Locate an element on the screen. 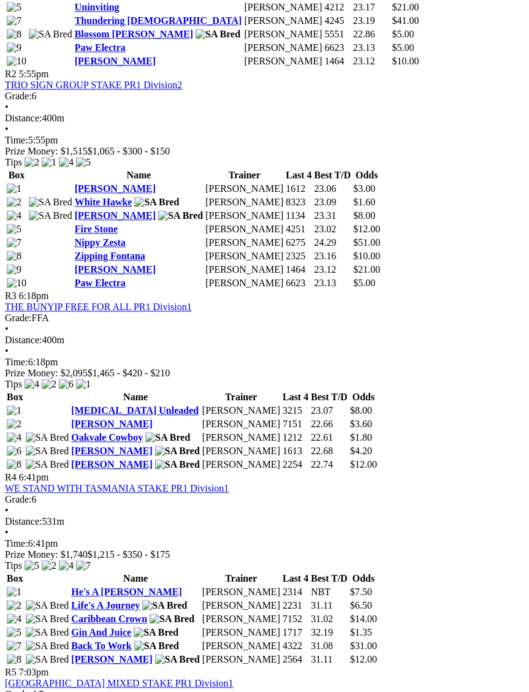 Image resolution: width=529 pixels, height=692 pixels. a: Zipping Fontana is located at coordinates (110, 256).